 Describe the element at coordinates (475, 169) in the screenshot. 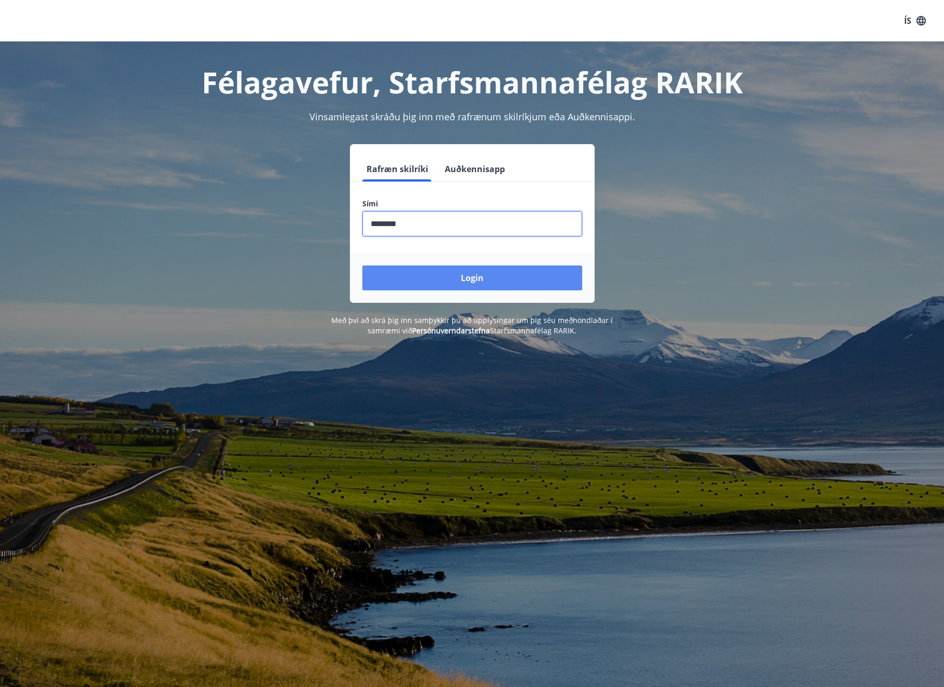

I see `button: Auðkennisapp` at that location.